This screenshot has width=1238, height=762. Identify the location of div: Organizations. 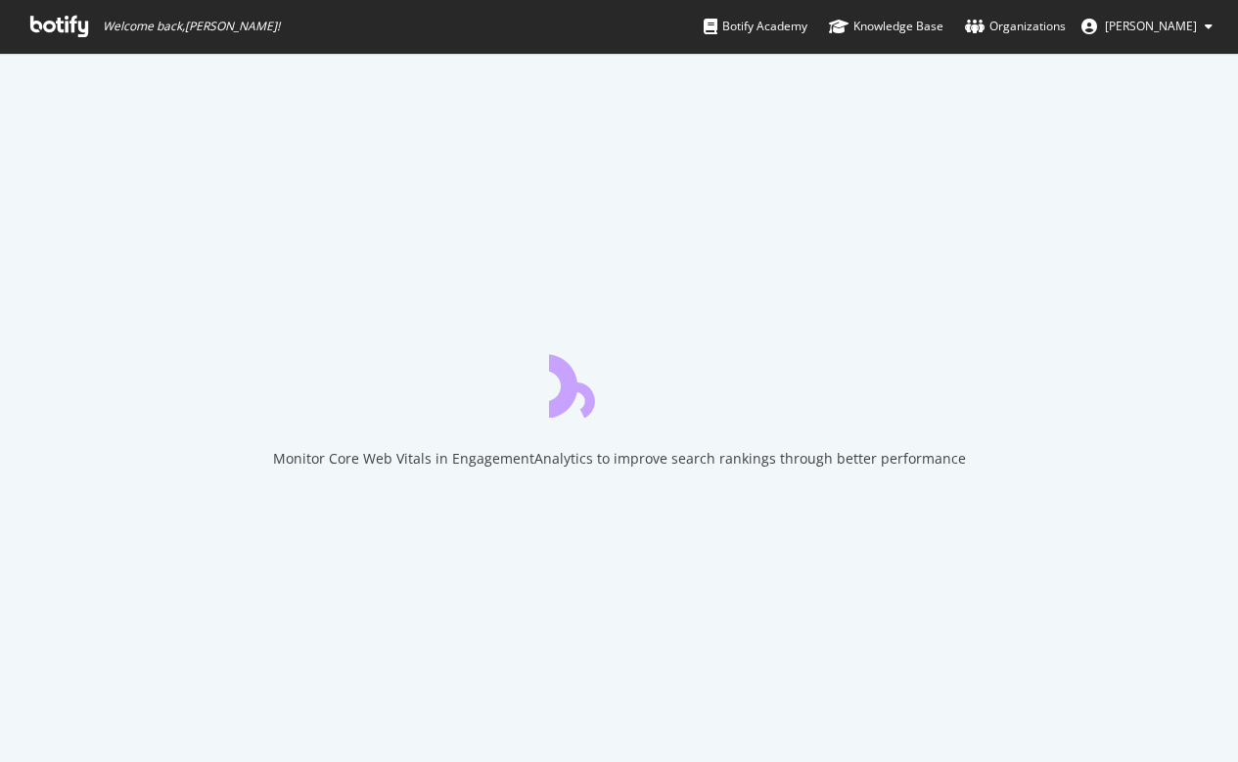
(1014, 26).